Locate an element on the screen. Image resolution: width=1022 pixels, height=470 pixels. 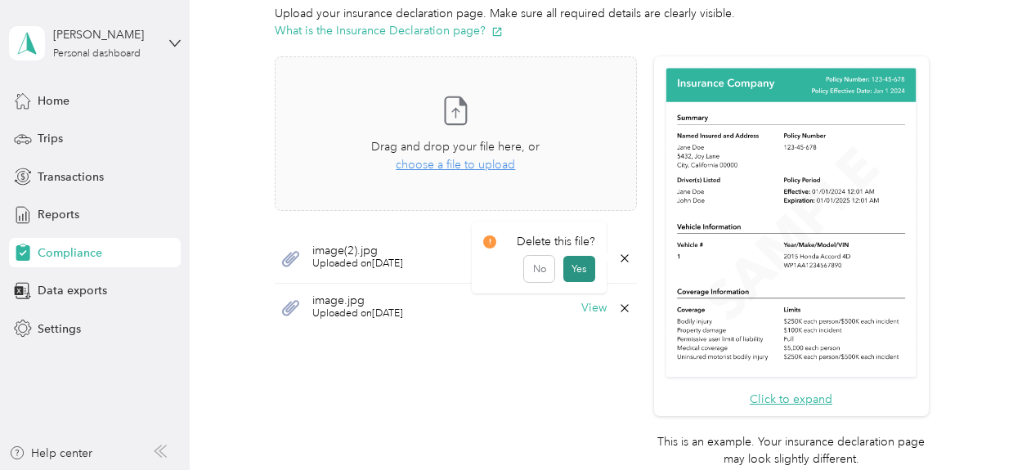
span: Settings is located at coordinates (59, 329).